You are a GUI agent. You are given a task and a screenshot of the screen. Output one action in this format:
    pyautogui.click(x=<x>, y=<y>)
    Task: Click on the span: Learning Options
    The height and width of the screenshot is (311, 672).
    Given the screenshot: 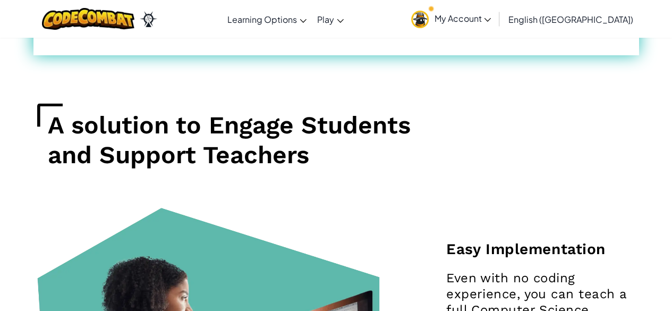 What is the action you would take?
    pyautogui.click(x=262, y=19)
    